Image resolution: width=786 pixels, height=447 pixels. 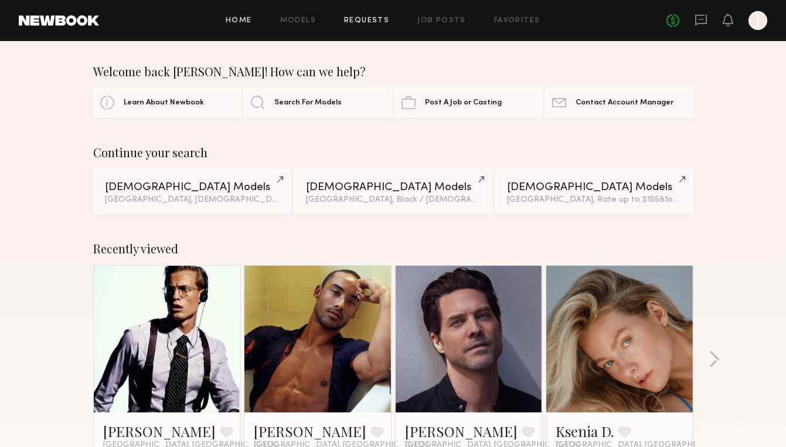 I want to click on span: Search For Models, so click(x=308, y=103).